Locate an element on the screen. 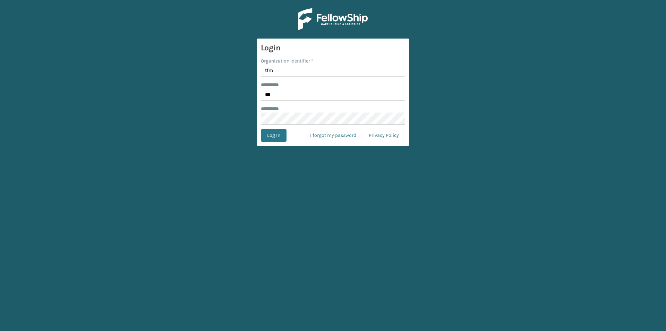 The width and height of the screenshot is (666, 331). img: Logo is located at coordinates (333, 19).